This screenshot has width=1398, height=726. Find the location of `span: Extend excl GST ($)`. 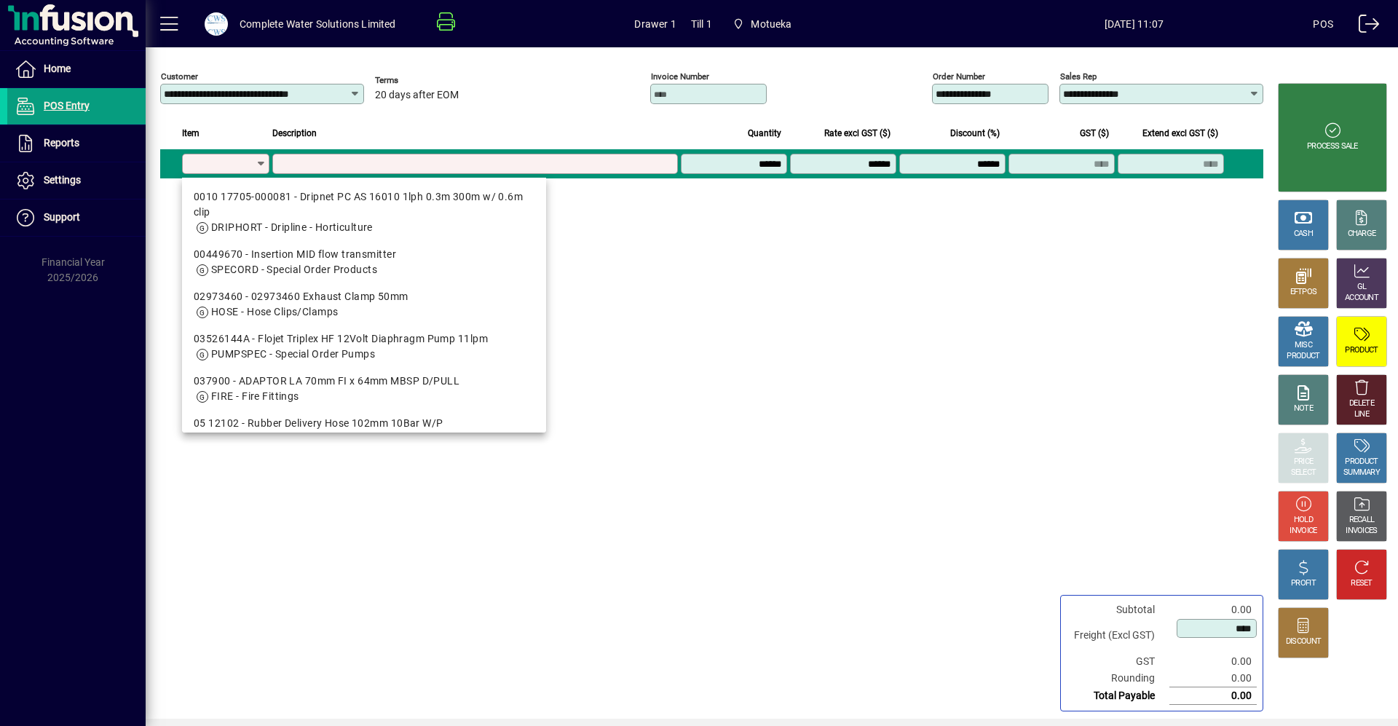

span: Extend excl GST ($) is located at coordinates (1180, 133).